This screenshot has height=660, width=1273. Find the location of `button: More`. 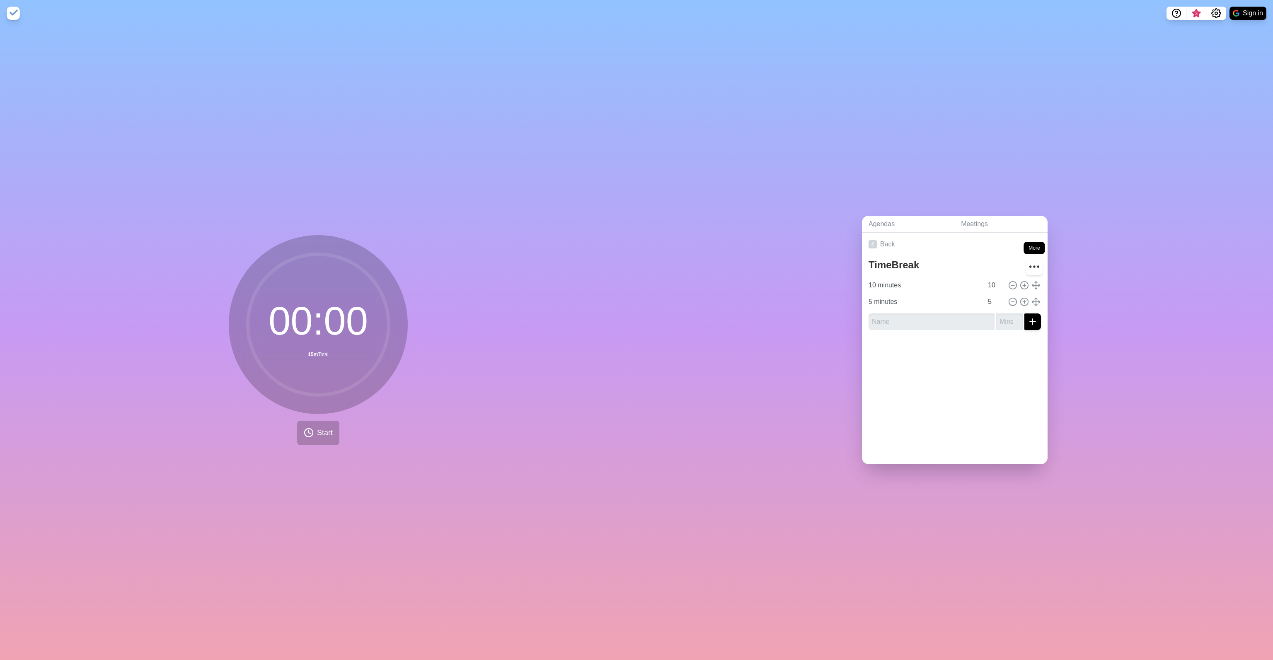

button: More is located at coordinates (1034, 267).